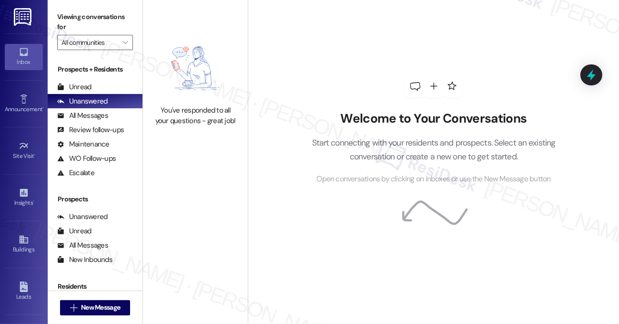  What do you see at coordinates (195, 68) in the screenshot?
I see `img: empty-state` at bounding box center [195, 68].